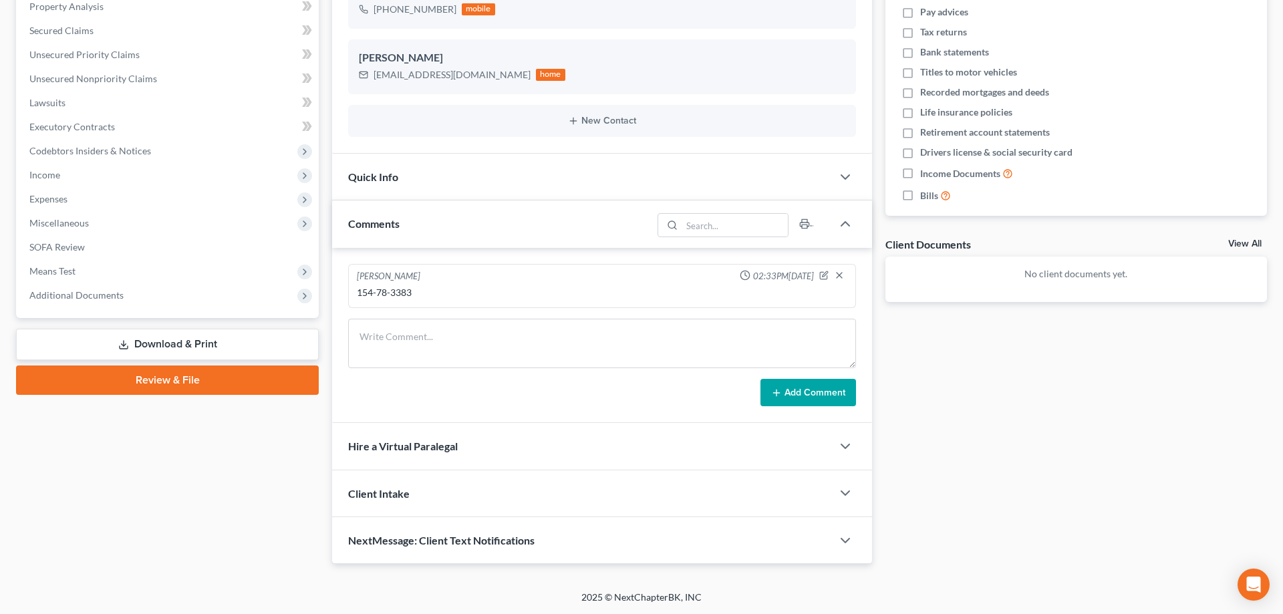 This screenshot has height=614, width=1283. What do you see at coordinates (955, 52) in the screenshot?
I see `span: Bank statements` at bounding box center [955, 52].